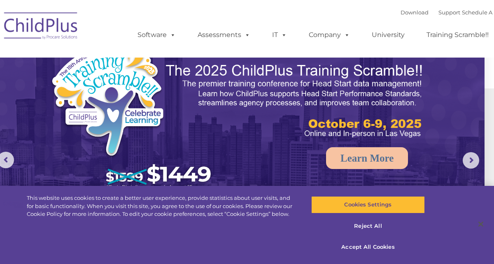  Describe the element at coordinates (224, 35) in the screenshot. I see `a: Assessments` at that location.